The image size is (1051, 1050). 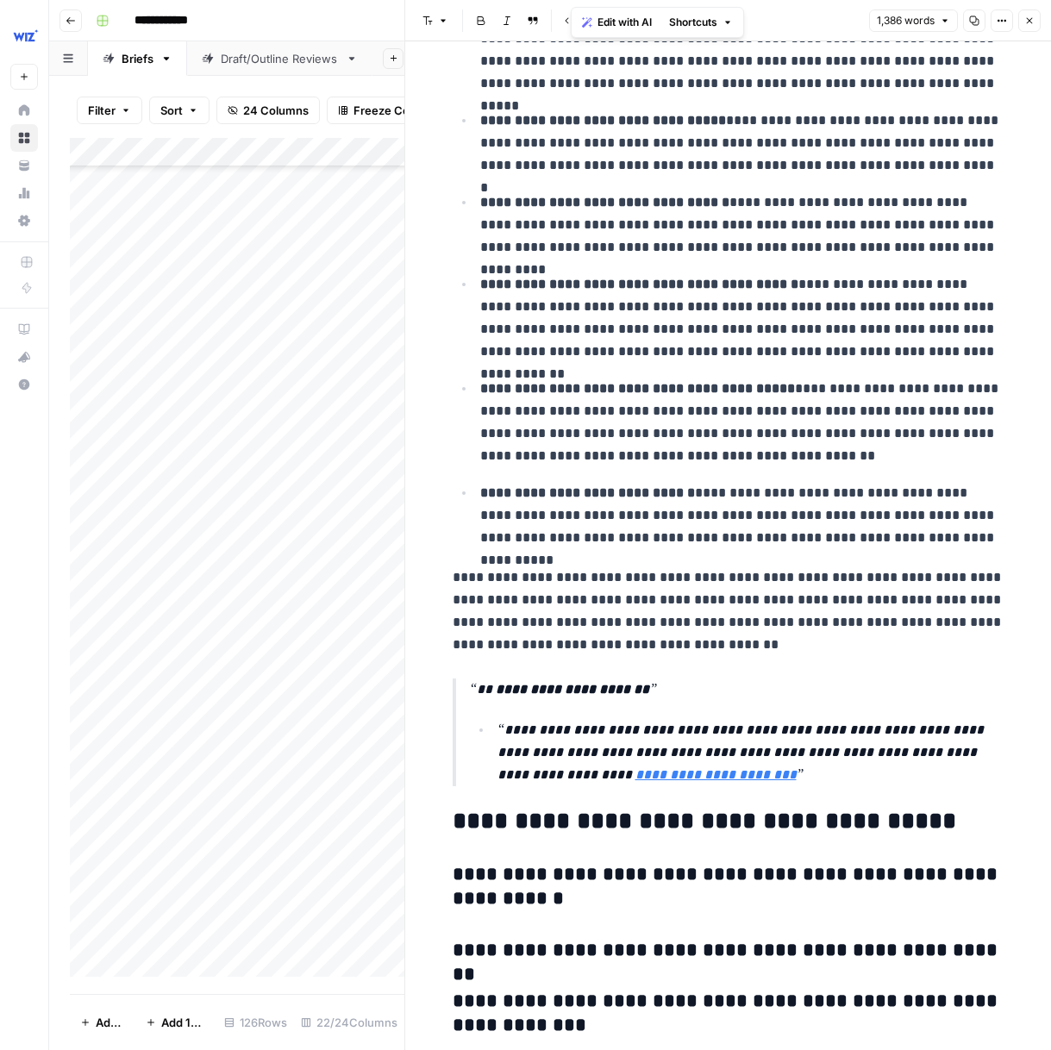 What do you see at coordinates (24, 138) in the screenshot?
I see `a: Browse` at bounding box center [24, 138].